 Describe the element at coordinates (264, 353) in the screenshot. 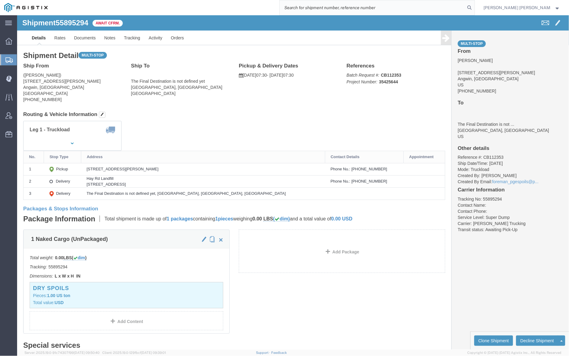

I see `a: Support` at that location.